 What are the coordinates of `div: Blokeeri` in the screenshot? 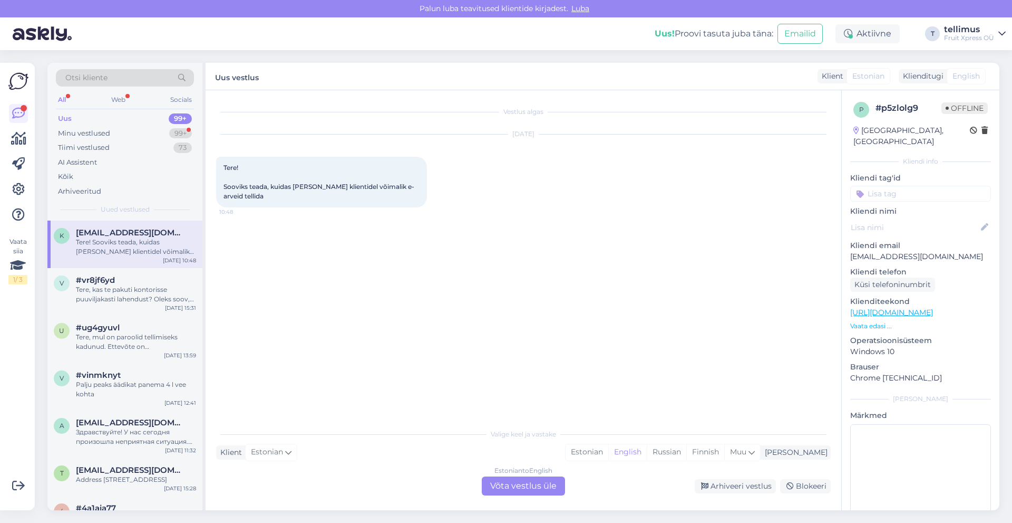 It's located at (806, 486).